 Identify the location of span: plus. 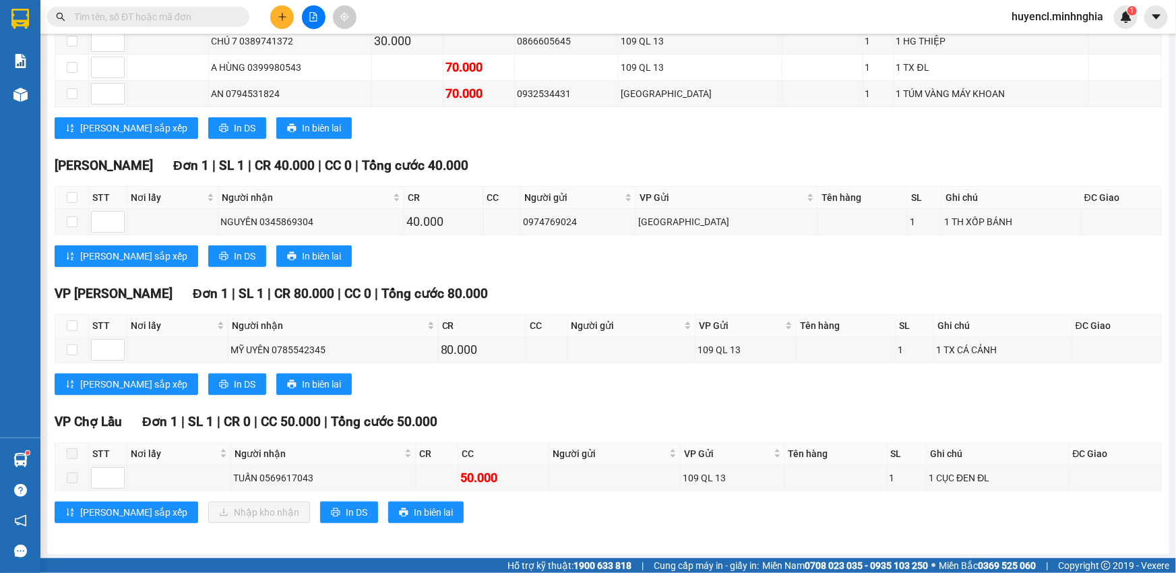
(282, 17).